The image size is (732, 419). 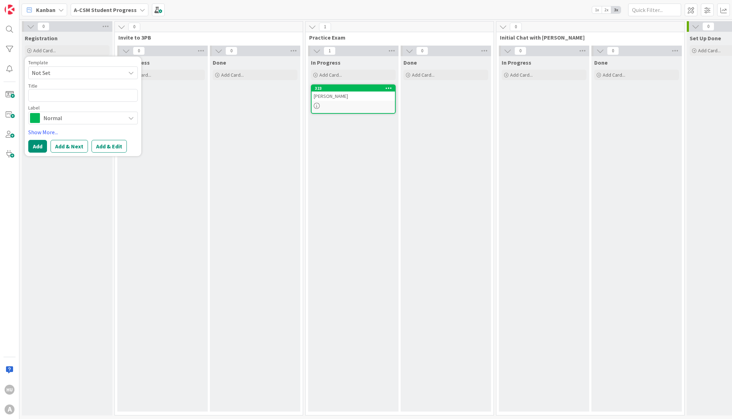 I want to click on input: Quick Filter..., so click(x=654, y=10).